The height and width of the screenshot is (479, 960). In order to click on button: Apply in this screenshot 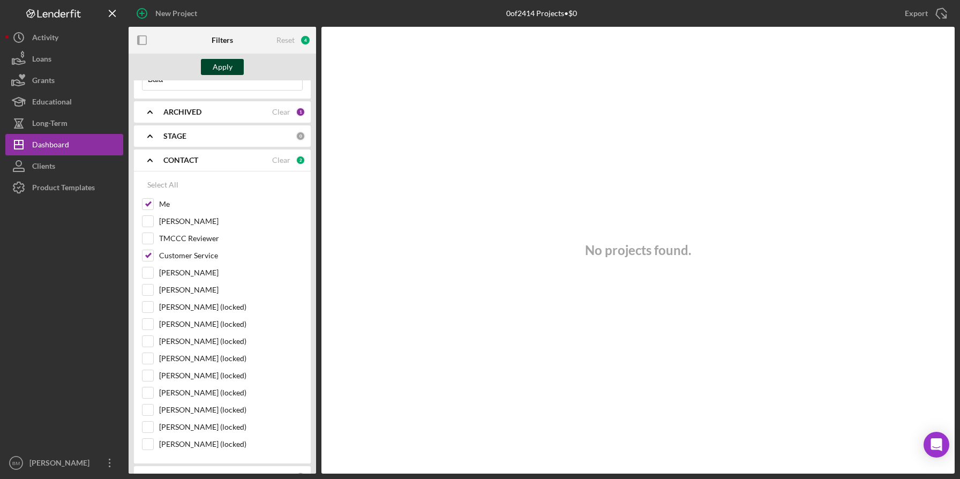, I will do `click(222, 67)`.